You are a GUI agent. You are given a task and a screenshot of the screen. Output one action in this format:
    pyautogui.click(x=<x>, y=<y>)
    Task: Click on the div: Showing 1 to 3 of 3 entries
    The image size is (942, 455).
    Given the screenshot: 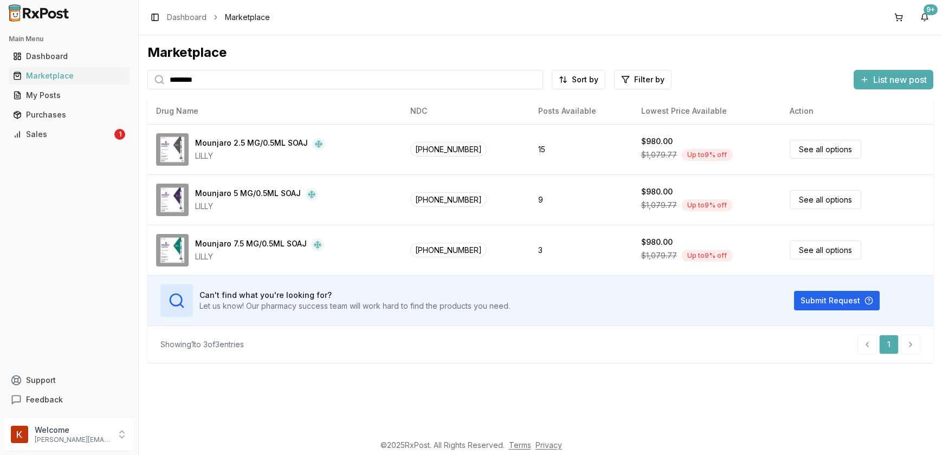 What is the action you would take?
    pyautogui.click(x=202, y=345)
    